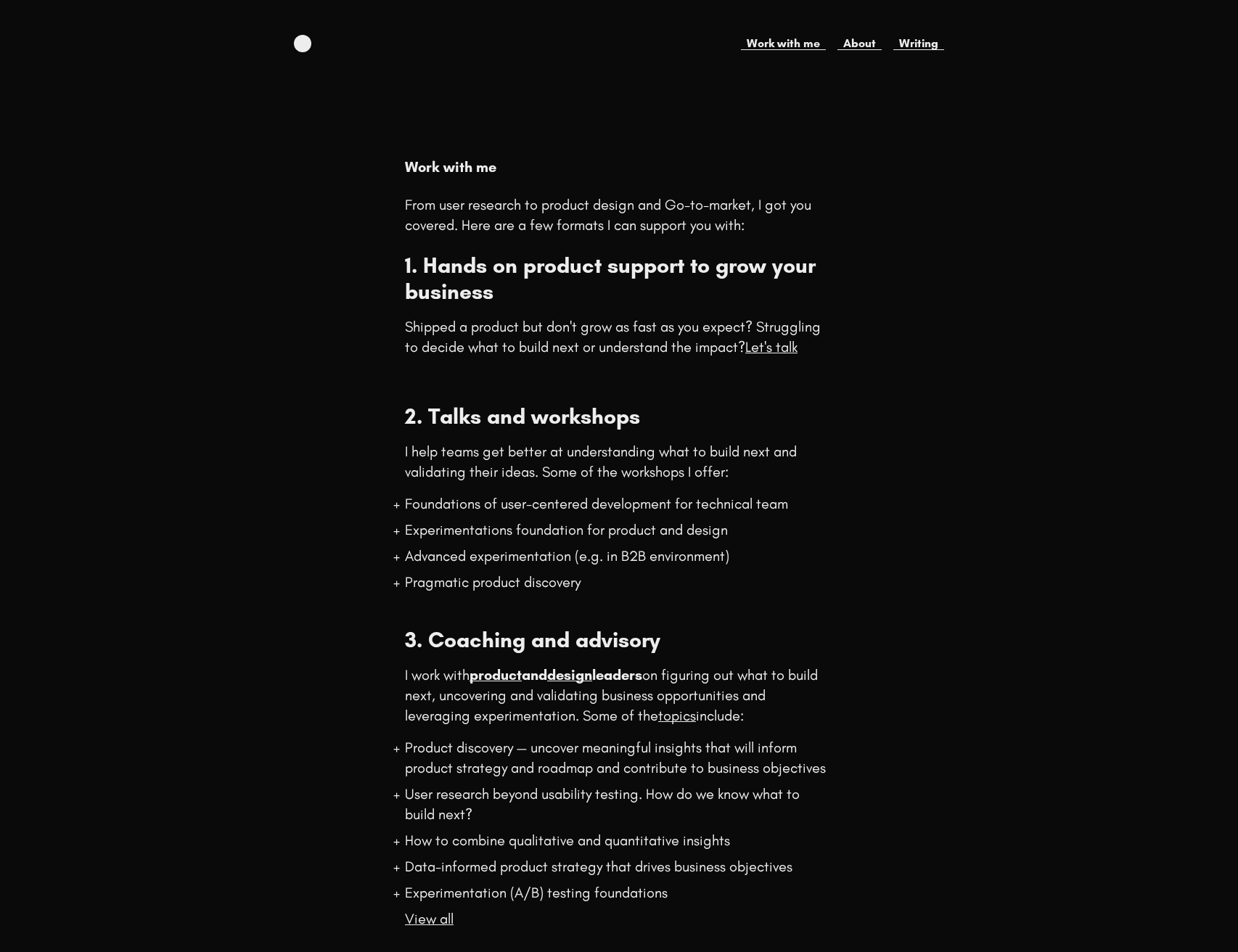 The height and width of the screenshot is (952, 1238). I want to click on a: View all, so click(429, 918).